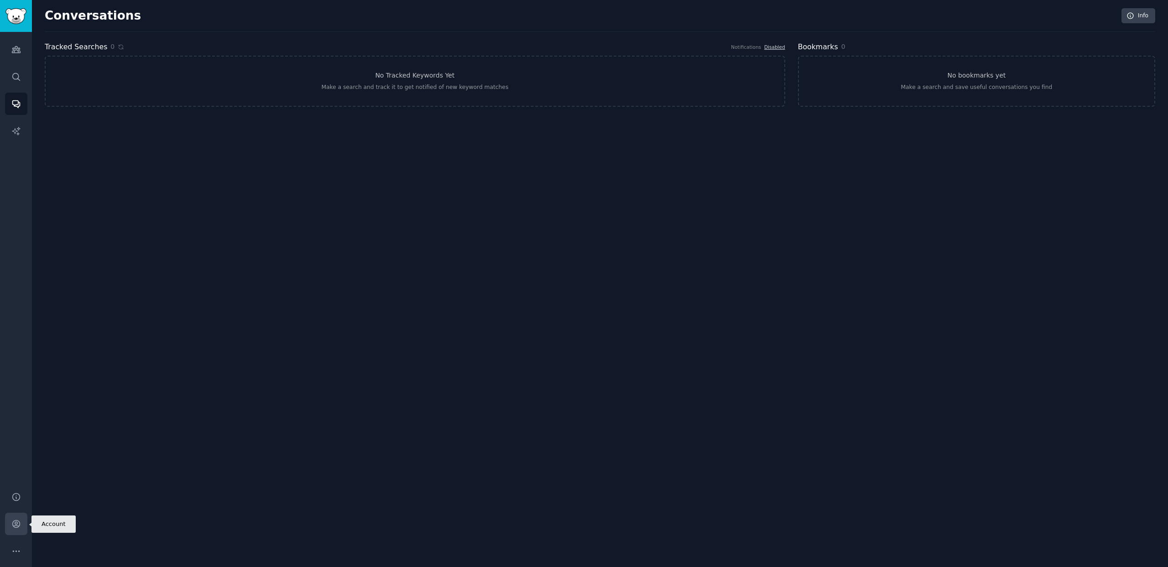  Describe the element at coordinates (415, 75) in the screenshot. I see `h3: No Tracked Keywords Yet` at that location.